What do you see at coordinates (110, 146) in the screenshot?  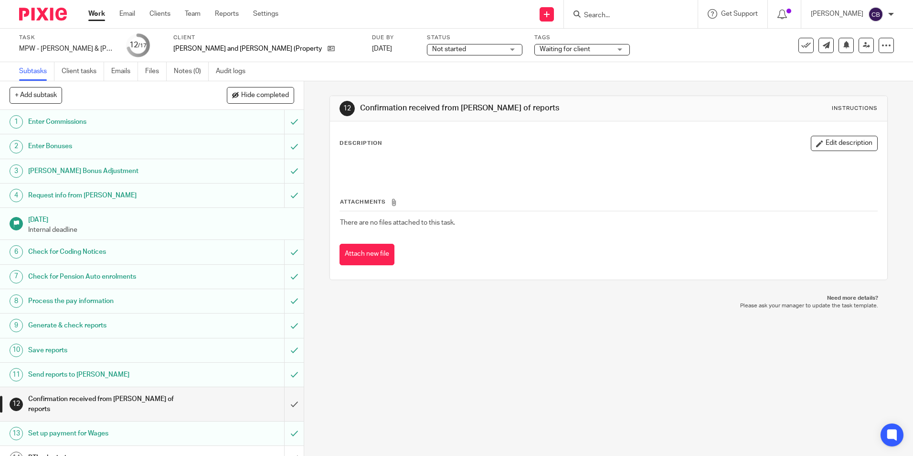 I see `h1: Enter Bonuses` at bounding box center [110, 146].